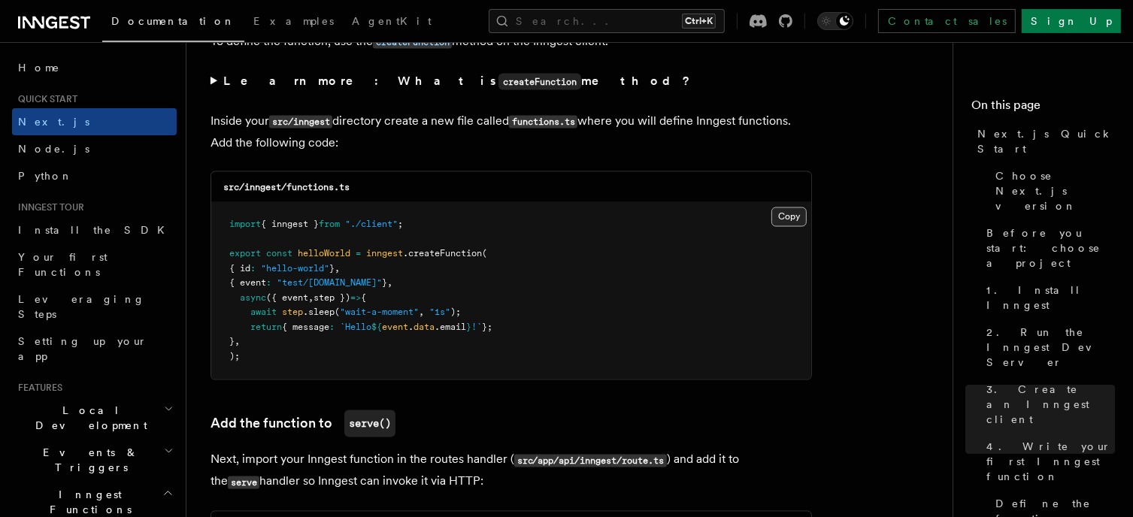  Describe the element at coordinates (511, 132) in the screenshot. I see `p: Inside your directory create a new file called where you will define Inngest functions. Add the f...` at that location.